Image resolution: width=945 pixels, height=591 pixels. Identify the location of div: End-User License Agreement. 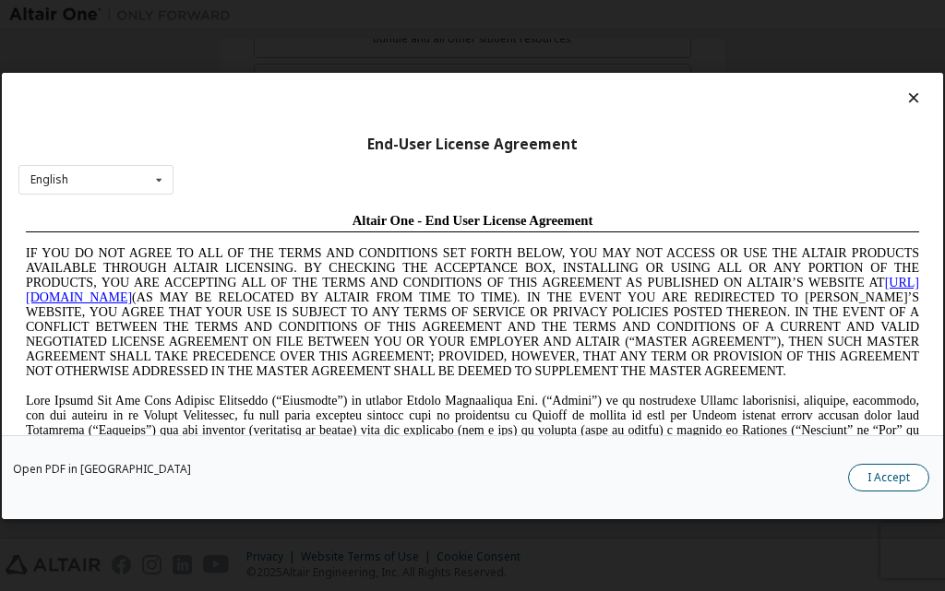
(472, 144).